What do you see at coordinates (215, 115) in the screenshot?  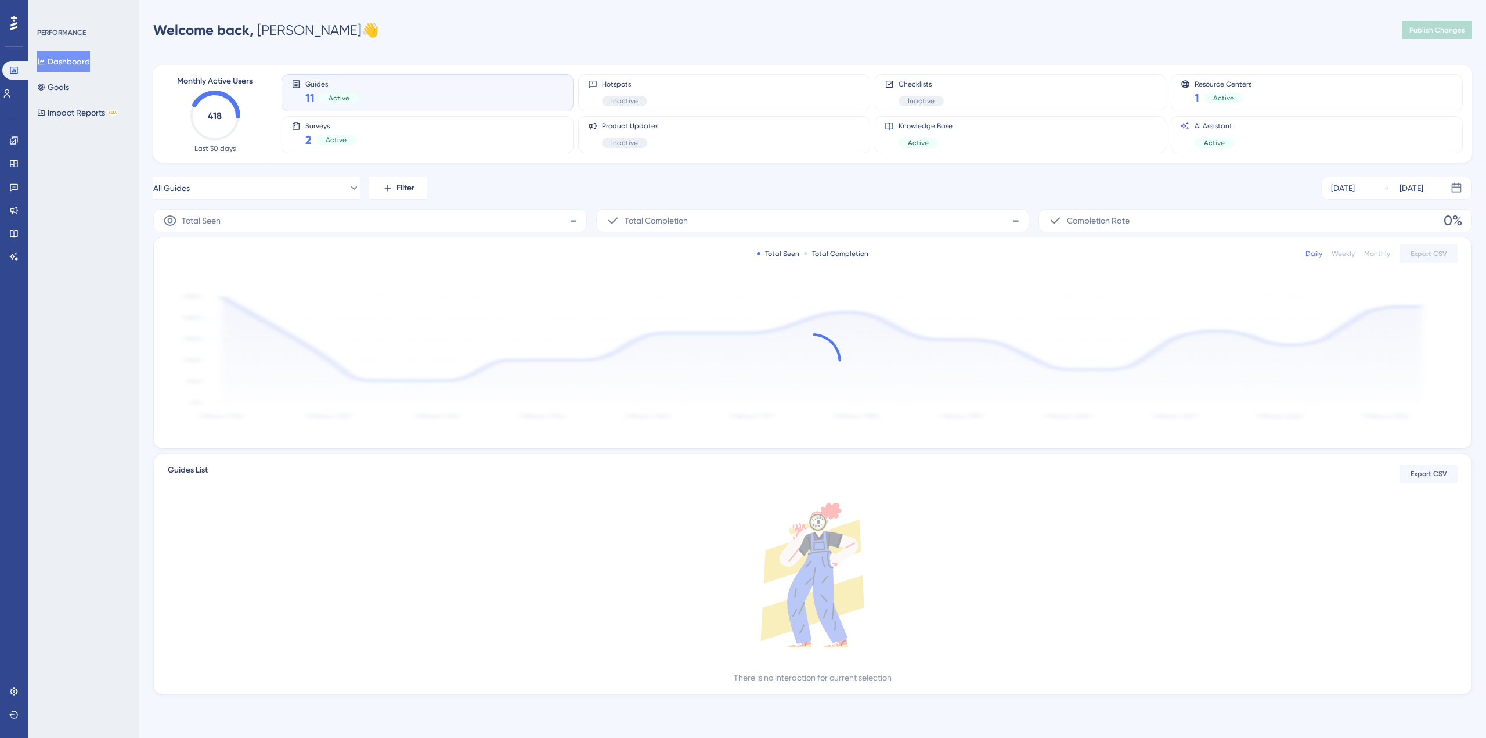 I see `text: 418` at bounding box center [215, 115].